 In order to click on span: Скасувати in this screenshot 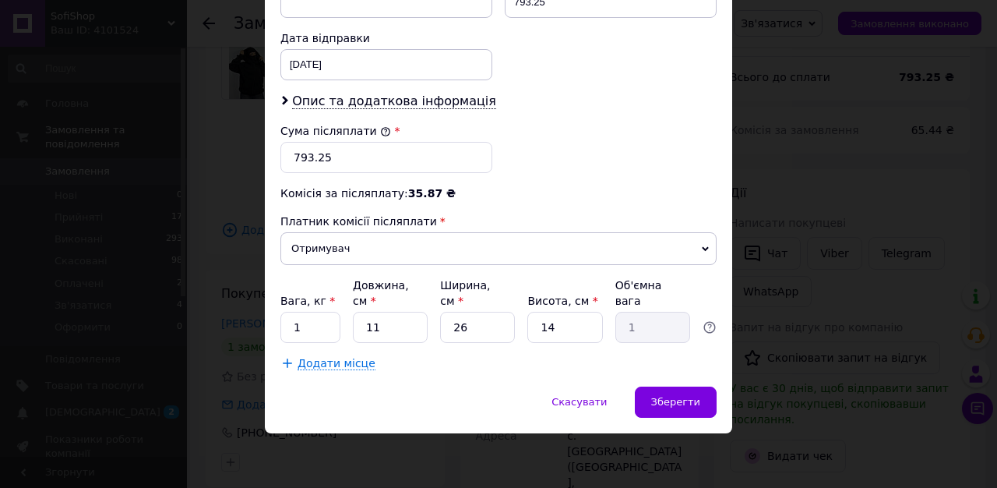, I will do `click(579, 401)`.